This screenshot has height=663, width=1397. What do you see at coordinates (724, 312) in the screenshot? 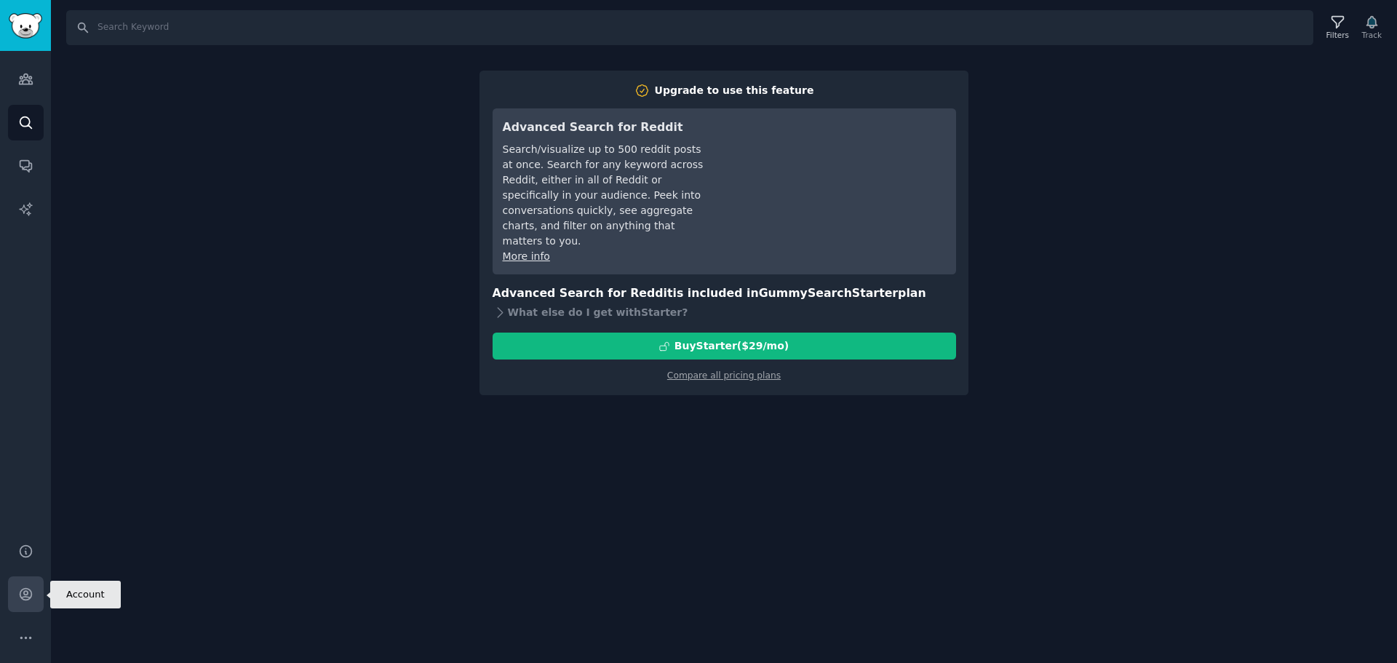
I see `div: What else do I get with Starter ?` at bounding box center [724, 312].